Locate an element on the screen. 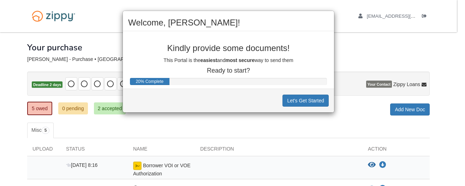 This screenshot has height=186, width=465. button: Let's Get Started is located at coordinates (306, 100).